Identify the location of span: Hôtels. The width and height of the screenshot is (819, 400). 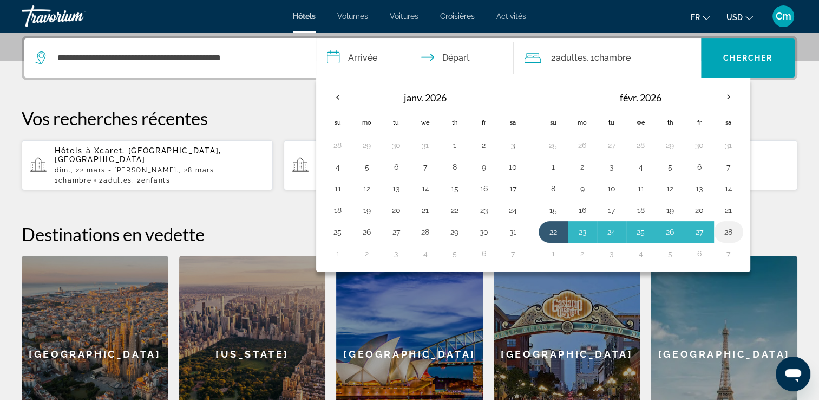
(304, 16).